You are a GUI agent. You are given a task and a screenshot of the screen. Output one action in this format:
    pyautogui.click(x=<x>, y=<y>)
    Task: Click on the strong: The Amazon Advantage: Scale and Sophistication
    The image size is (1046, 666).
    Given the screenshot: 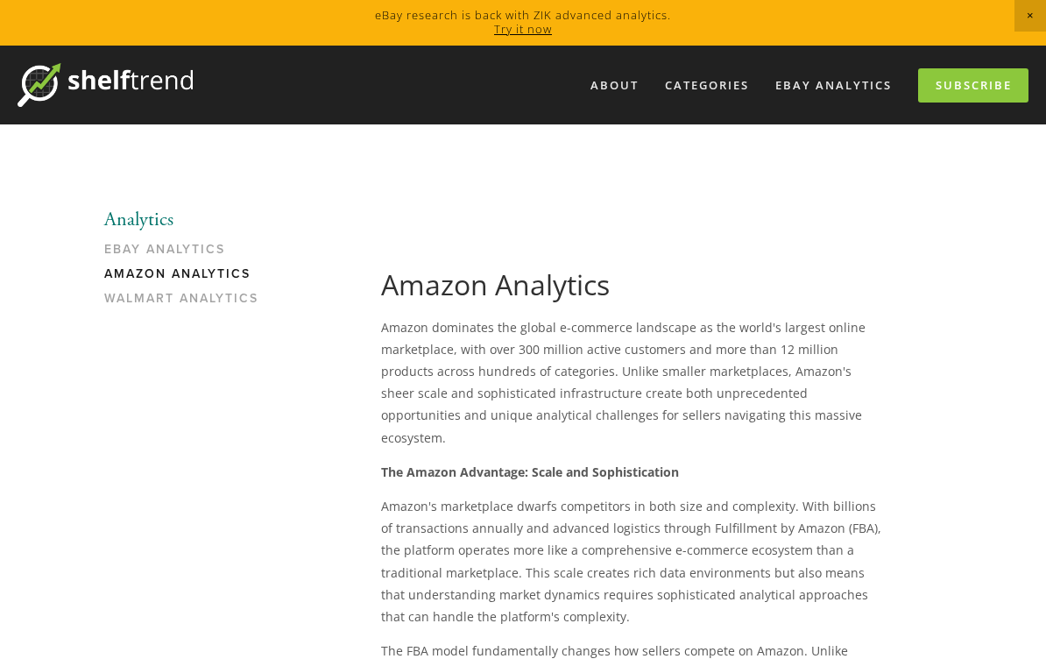 What is the action you would take?
    pyautogui.click(x=530, y=471)
    